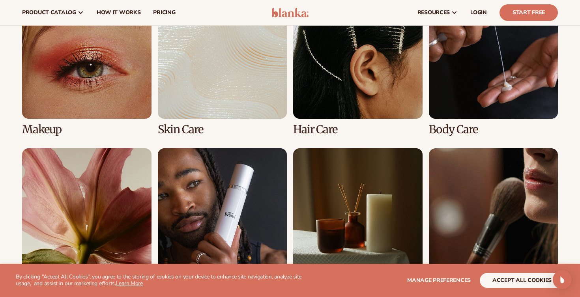 This screenshot has width=580, height=297. What do you see at coordinates (522, 281) in the screenshot?
I see `button: accept all cookies` at bounding box center [522, 281].